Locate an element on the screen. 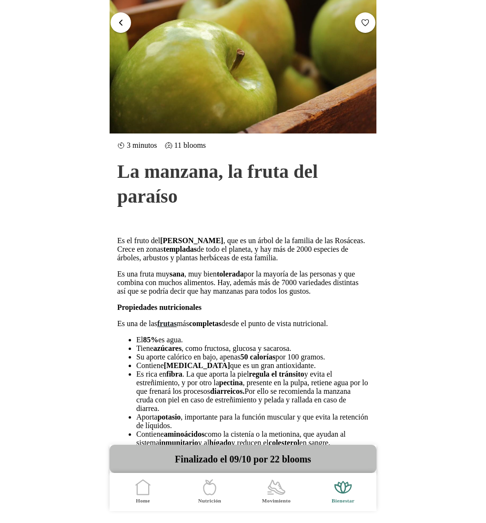 The image size is (486, 523). ion-label: Bienestar is located at coordinates (343, 501).